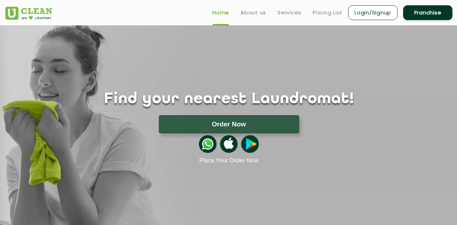 Image resolution: width=457 pixels, height=225 pixels. What do you see at coordinates (229, 124) in the screenshot?
I see `button: Order Now` at bounding box center [229, 124].